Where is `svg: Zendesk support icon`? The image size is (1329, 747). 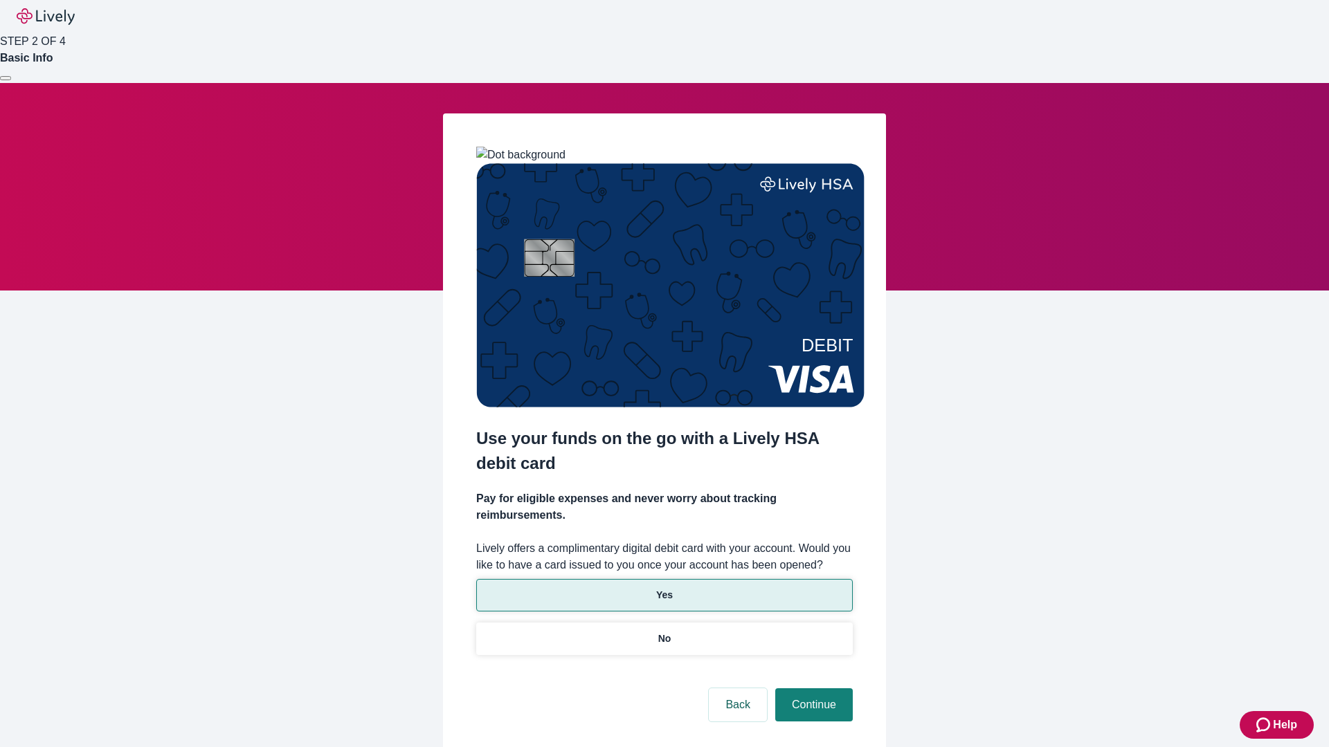
svg: Zendesk support icon is located at coordinates (1264, 725).